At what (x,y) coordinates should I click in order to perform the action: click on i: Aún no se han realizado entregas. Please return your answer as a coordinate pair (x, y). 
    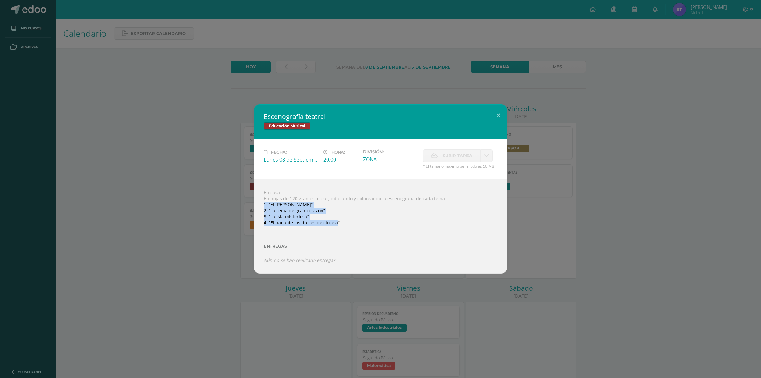
    Looking at the image, I should click on (300, 260).